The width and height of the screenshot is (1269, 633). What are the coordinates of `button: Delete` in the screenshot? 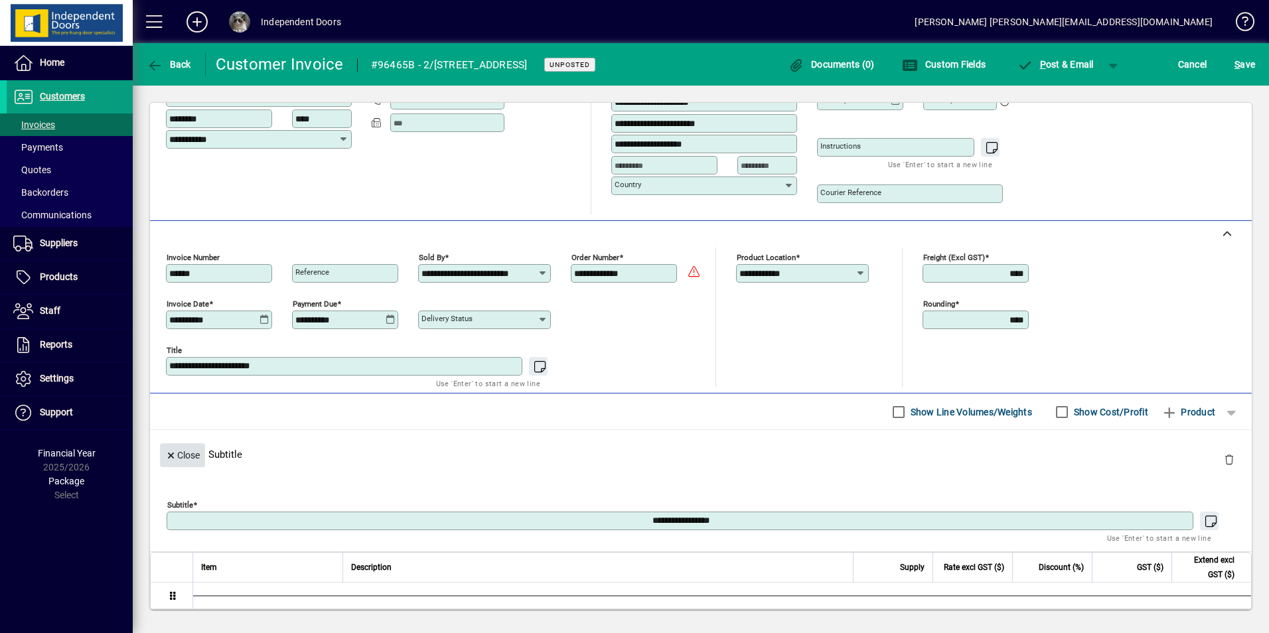 It's located at (1229, 459).